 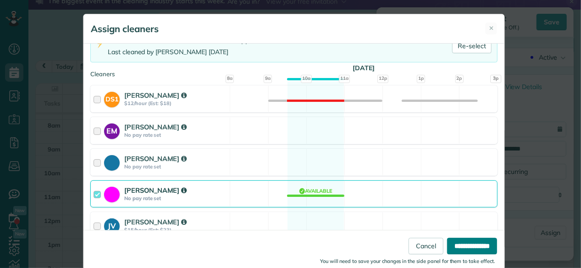 What do you see at coordinates (408, 261) in the screenshot?
I see `small: You will need to save your changes in the side panel for them to take effect.` at bounding box center [408, 261].